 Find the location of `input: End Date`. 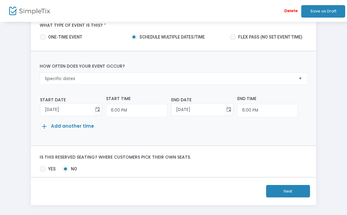

input: End Date is located at coordinates (198, 109).